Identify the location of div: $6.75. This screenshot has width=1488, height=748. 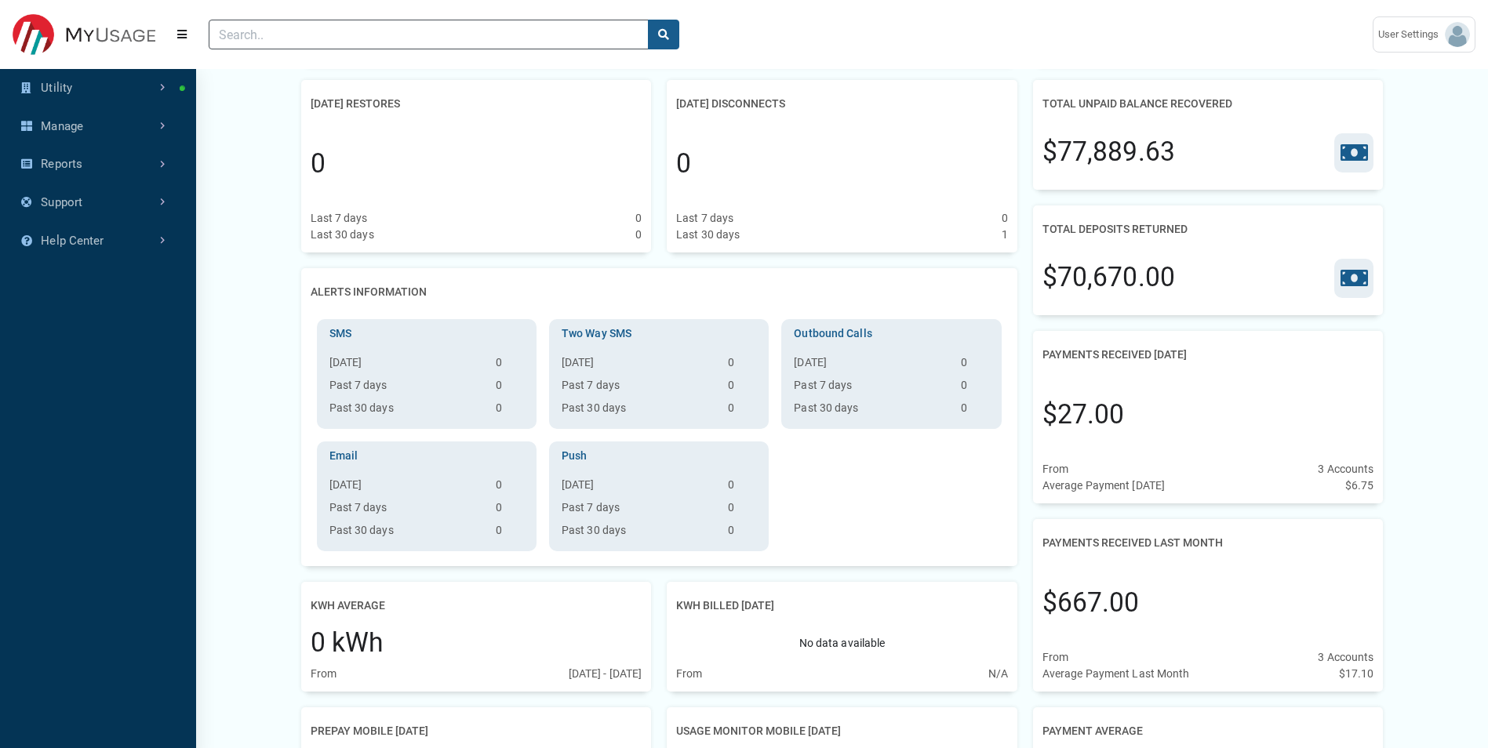
(1359, 485).